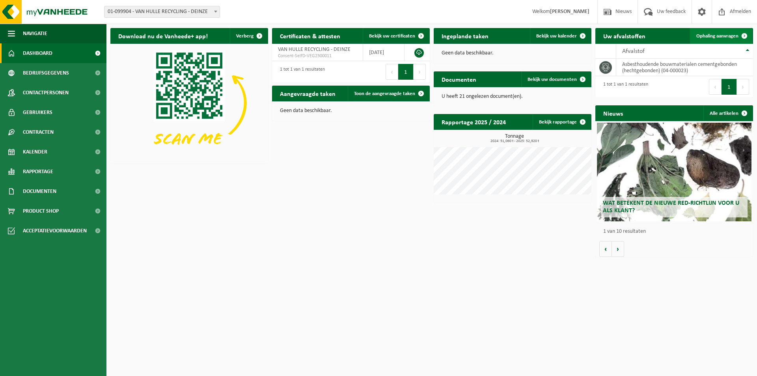  What do you see at coordinates (46, 93) in the screenshot?
I see `span: Contactpersonen` at bounding box center [46, 93].